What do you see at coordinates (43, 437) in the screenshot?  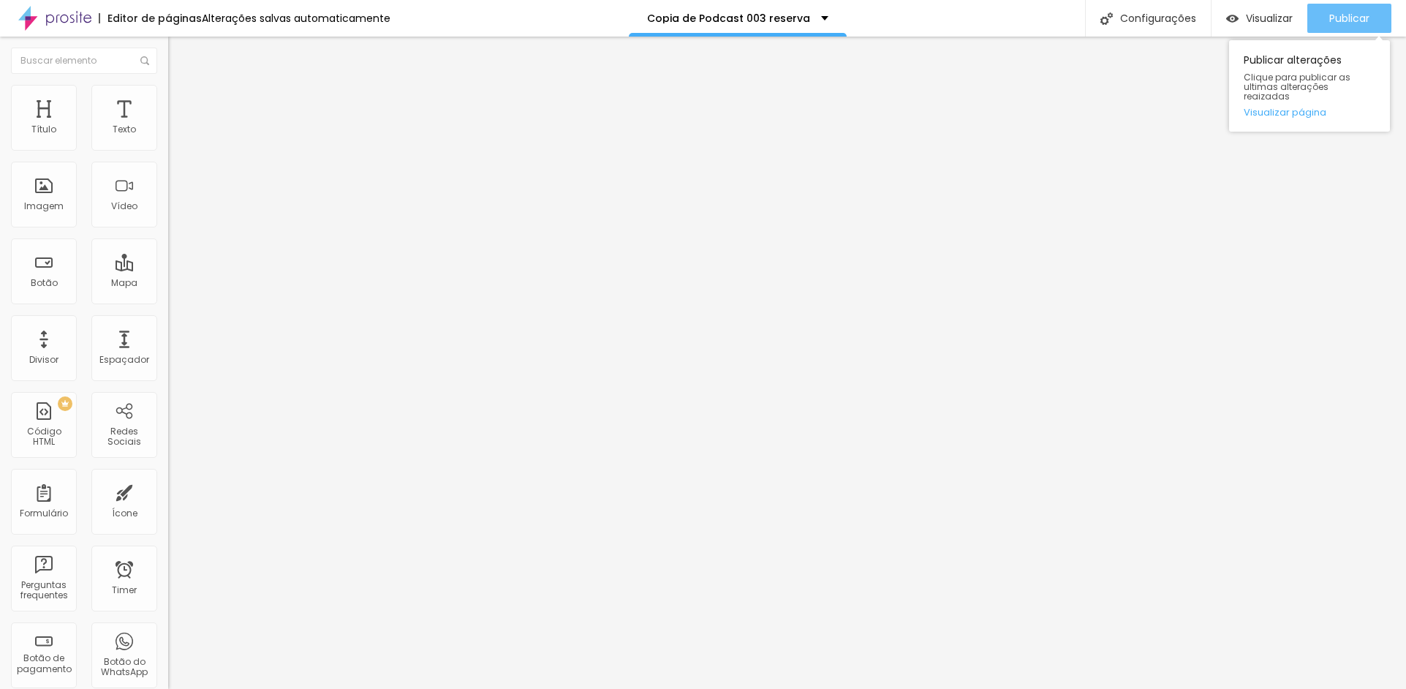 I see `div: Código HTML` at bounding box center [43, 437].